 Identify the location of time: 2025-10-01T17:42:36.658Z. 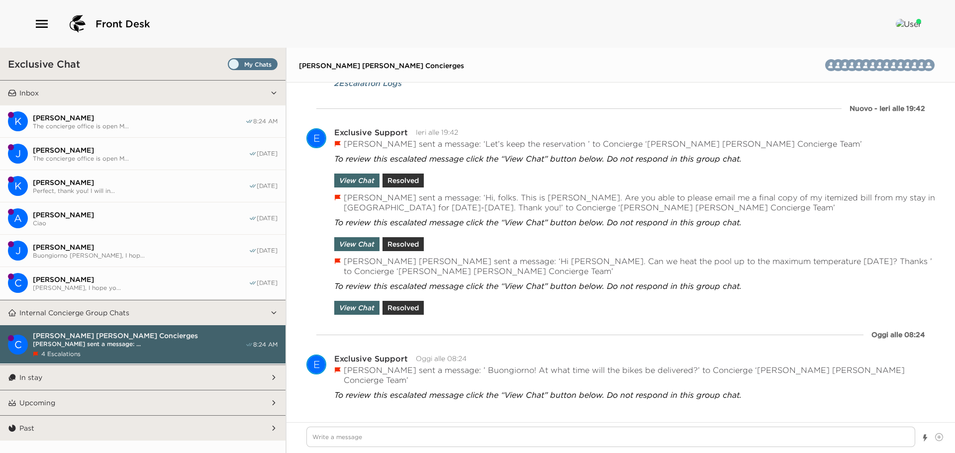
(437, 132).